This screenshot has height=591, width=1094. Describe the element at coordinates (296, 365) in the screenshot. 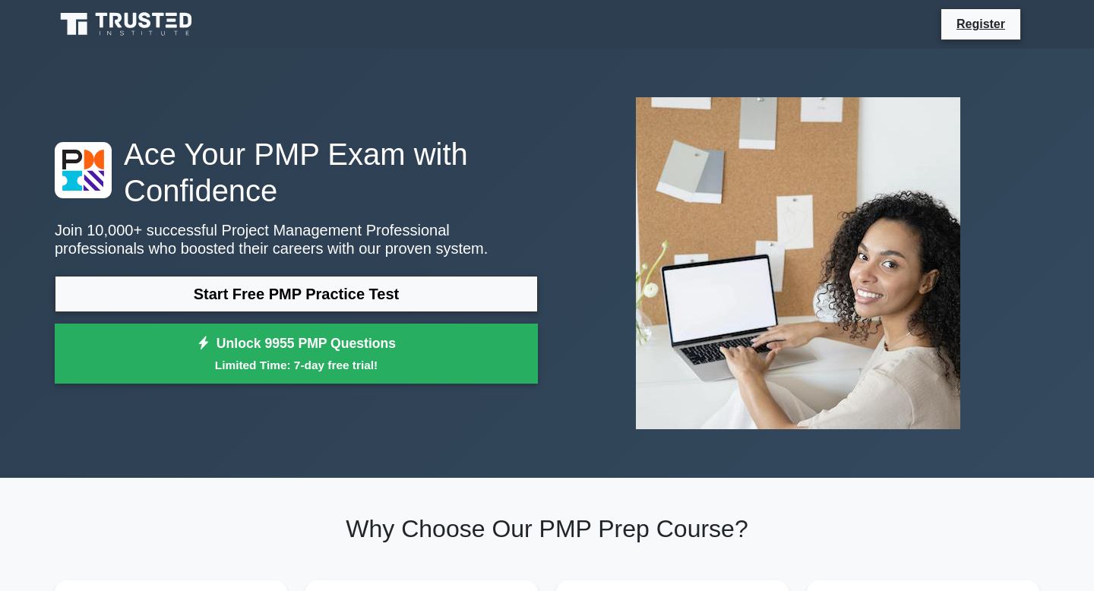

I see `small: Limited Time: 7-day free trial!` at that location.